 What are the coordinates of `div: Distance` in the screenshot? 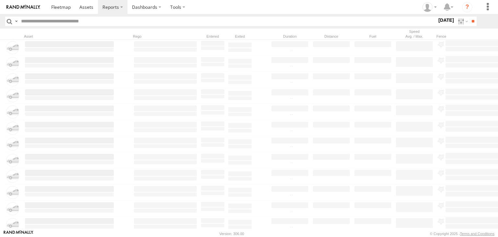 It's located at (331, 36).